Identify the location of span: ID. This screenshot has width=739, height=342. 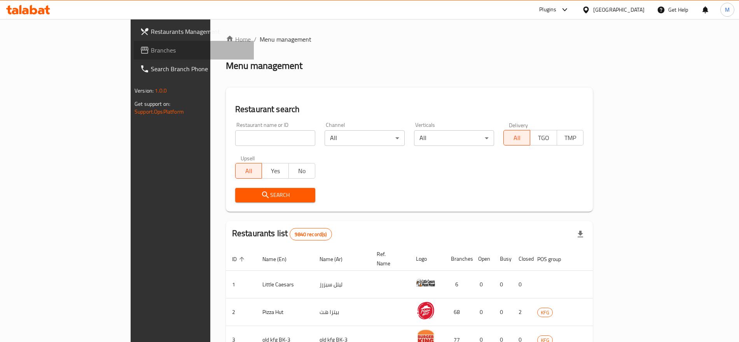
(240, 259).